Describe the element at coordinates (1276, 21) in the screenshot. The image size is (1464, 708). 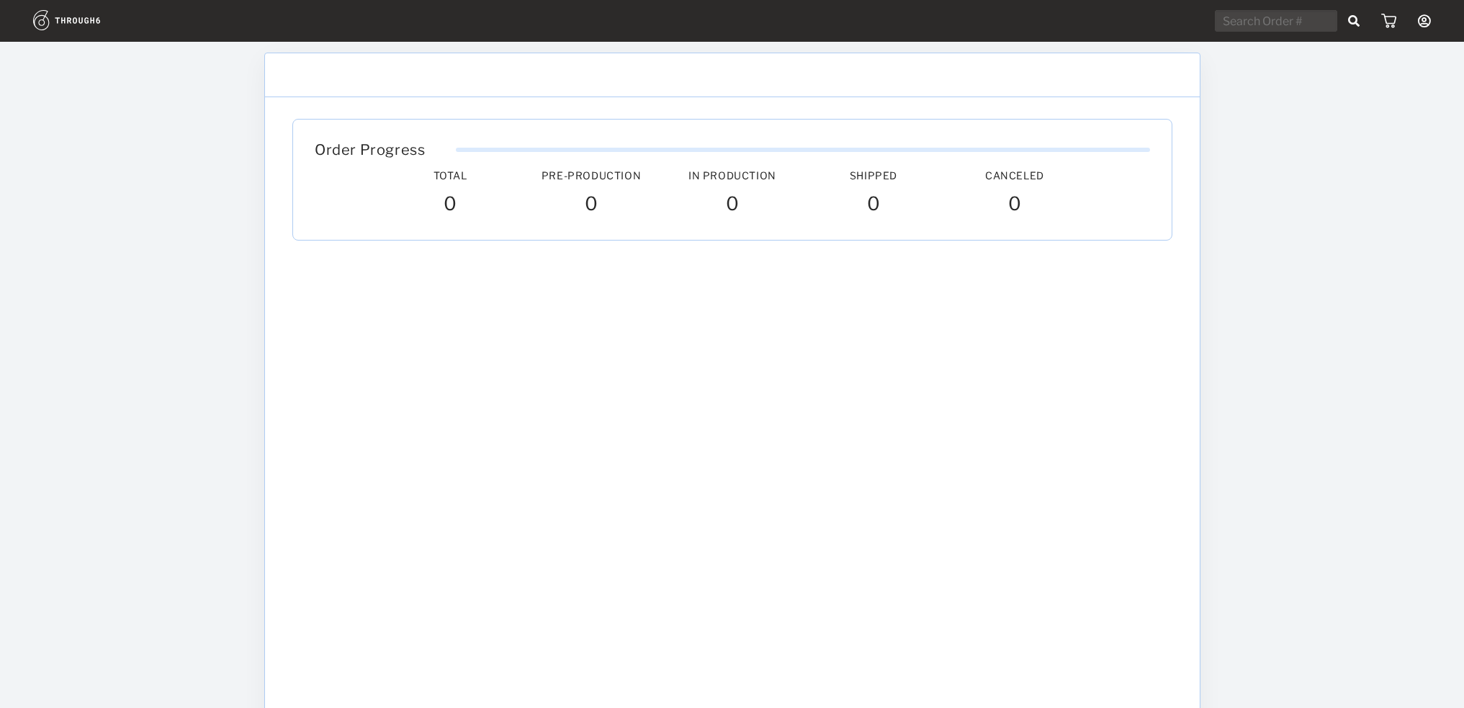
I see `input: Search Order #` at that location.